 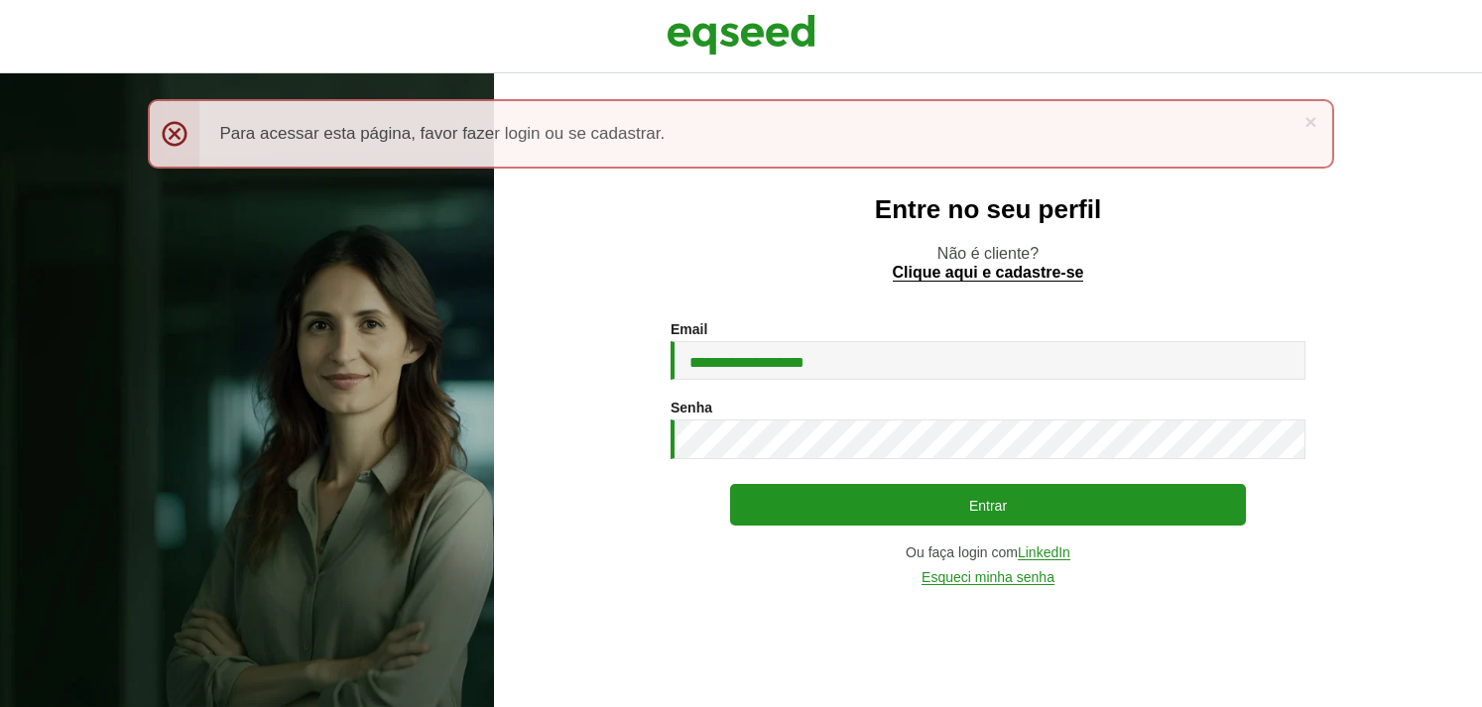 I want to click on img: EqSeed Logo, so click(x=741, y=35).